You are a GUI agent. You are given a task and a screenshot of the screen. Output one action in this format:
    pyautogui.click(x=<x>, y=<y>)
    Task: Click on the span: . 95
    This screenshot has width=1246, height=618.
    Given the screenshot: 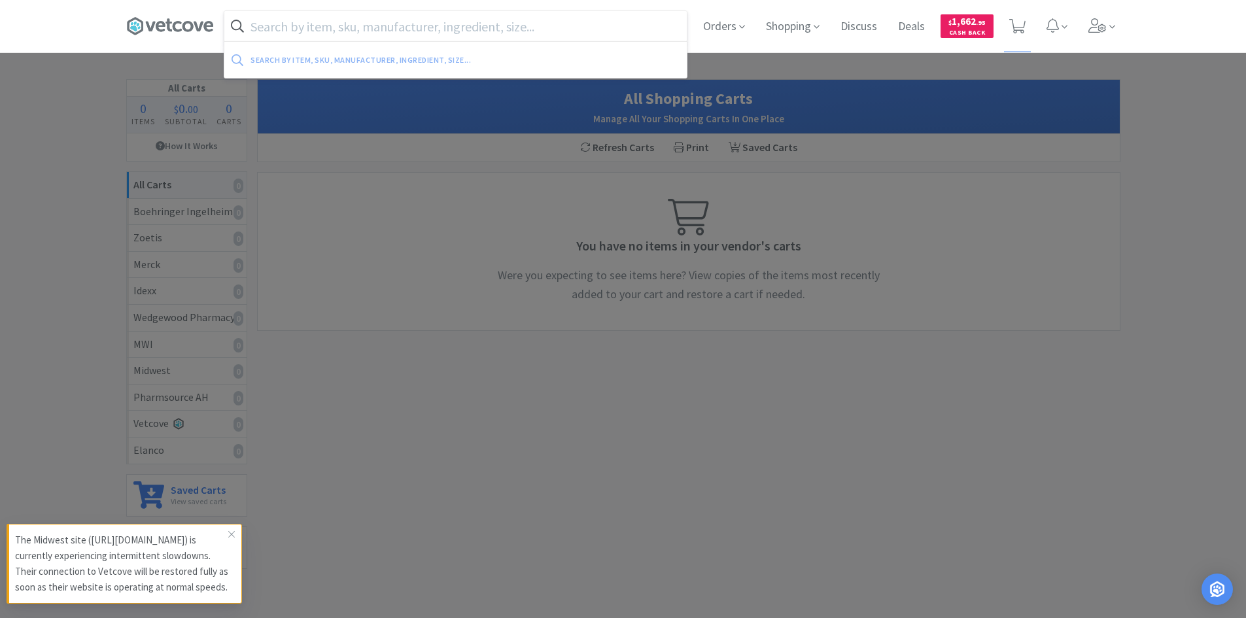 What is the action you would take?
    pyautogui.click(x=981, y=22)
    